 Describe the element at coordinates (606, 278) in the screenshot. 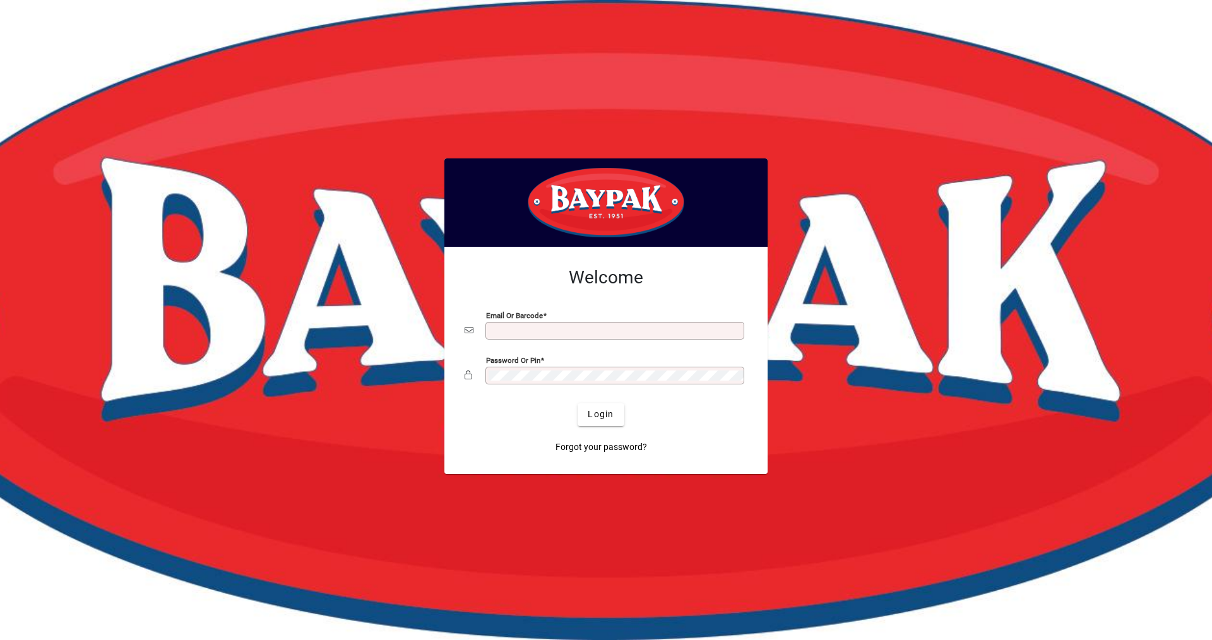

I see `h2: Welcome` at that location.